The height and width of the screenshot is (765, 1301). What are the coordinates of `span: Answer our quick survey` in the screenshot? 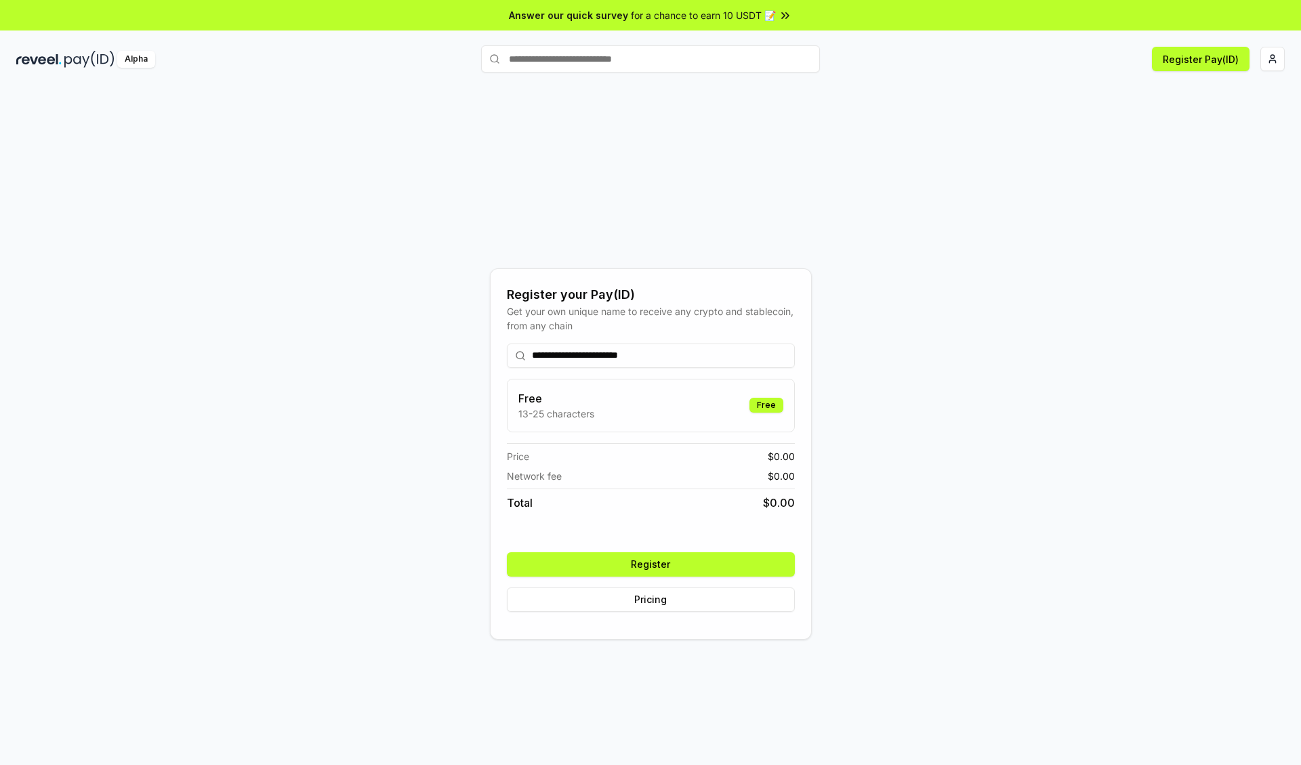 It's located at (569, 15).